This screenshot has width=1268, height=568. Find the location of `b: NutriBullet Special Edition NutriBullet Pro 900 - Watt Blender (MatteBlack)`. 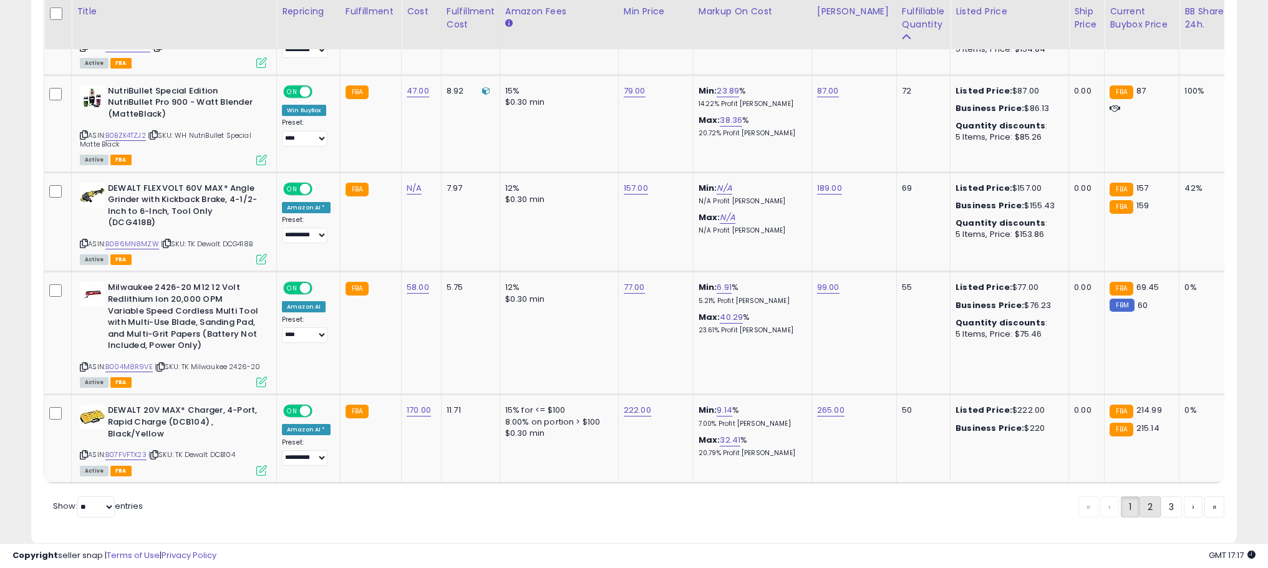

b: NutriBullet Special Edition NutriBullet Pro 900 - Watt Blender (MatteBlack) is located at coordinates (183, 104).